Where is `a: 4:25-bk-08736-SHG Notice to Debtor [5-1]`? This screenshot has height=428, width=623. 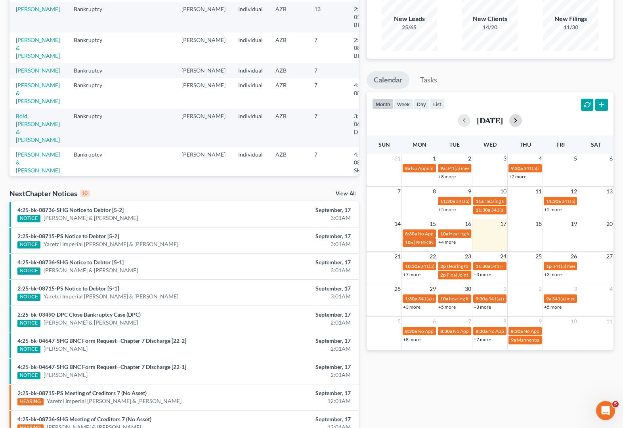 a: 4:25-bk-08736-SHG Notice to Debtor [5-1] is located at coordinates (71, 262).